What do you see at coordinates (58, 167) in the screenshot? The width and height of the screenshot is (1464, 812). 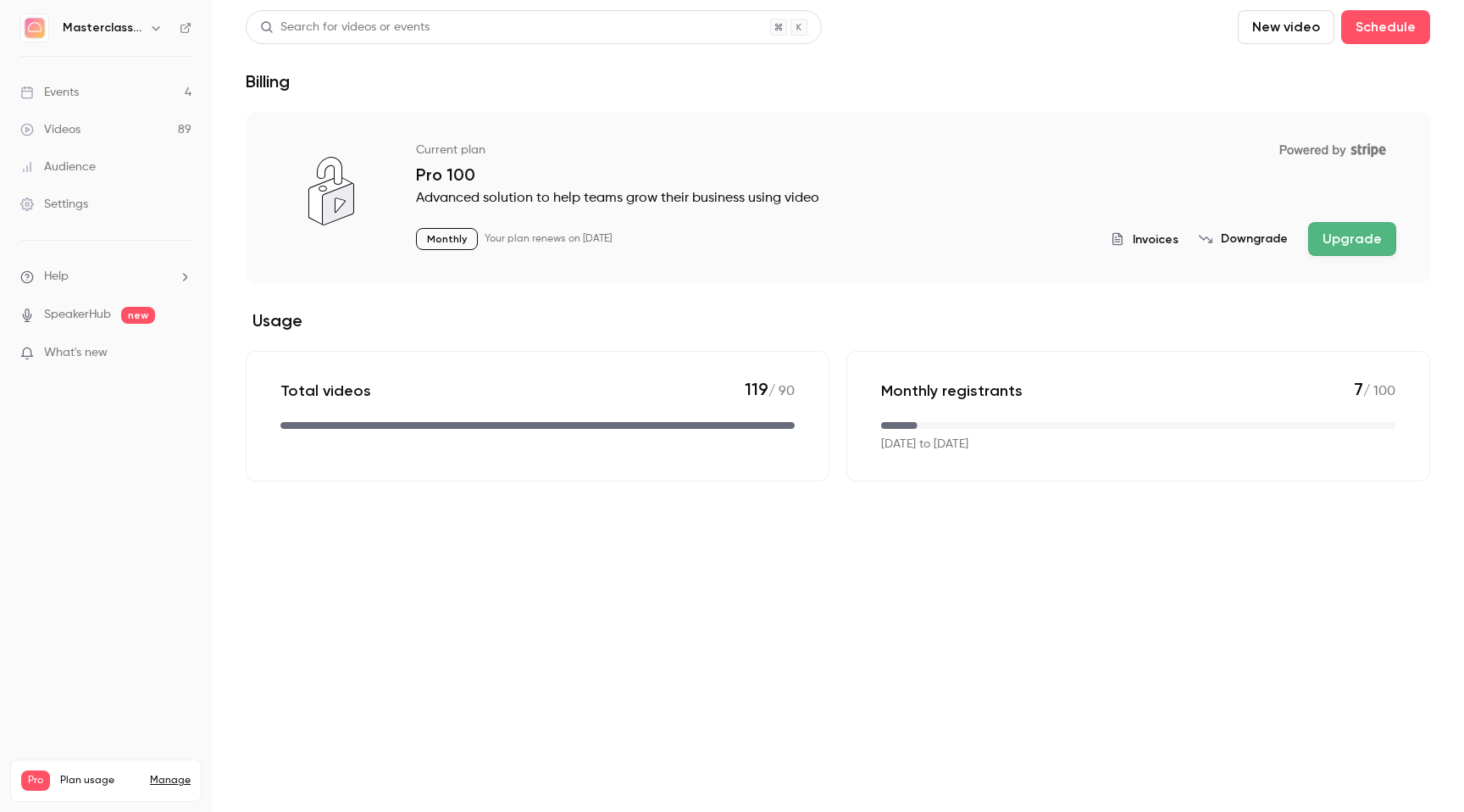 I see `div: Audience` at bounding box center [58, 167].